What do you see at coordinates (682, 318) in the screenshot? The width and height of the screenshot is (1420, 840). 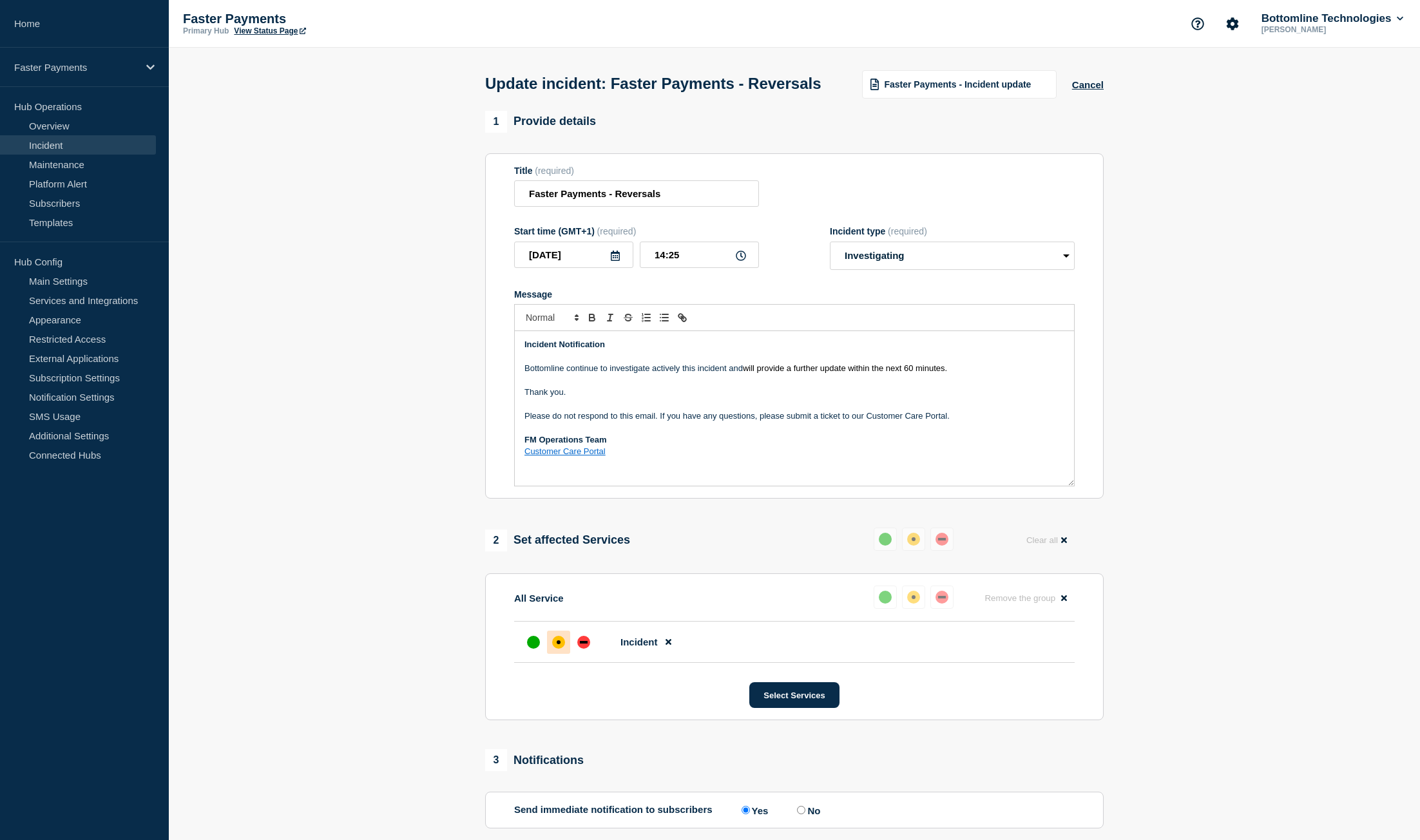 I see `button: Toggle link` at bounding box center [682, 318].